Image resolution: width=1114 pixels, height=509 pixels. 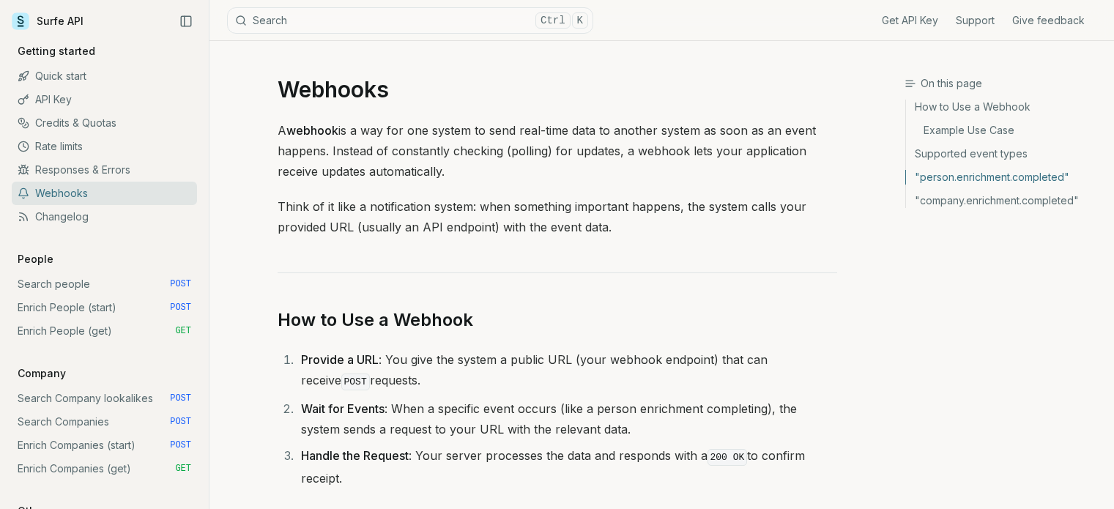 I want to click on li: : When a specific event occurs (like a person enrichment completing), the system sends a request ..., so click(x=567, y=419).